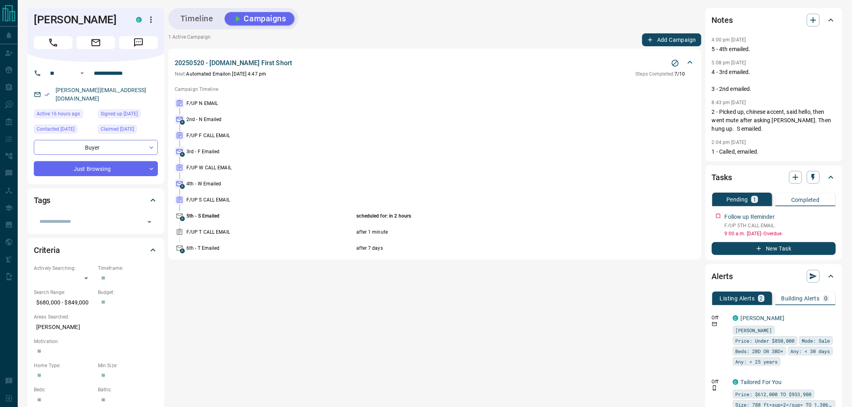 The width and height of the screenshot is (852, 407). What do you see at coordinates (47, 95) in the screenshot?
I see `svg: Email Verified` at bounding box center [47, 95].